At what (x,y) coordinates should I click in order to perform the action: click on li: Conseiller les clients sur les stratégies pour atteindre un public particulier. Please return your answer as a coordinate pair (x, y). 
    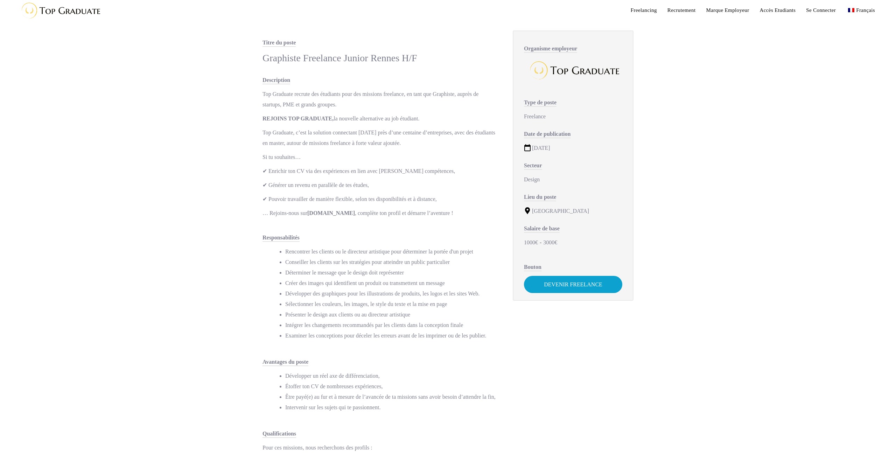
    Looking at the image, I should click on (392, 262).